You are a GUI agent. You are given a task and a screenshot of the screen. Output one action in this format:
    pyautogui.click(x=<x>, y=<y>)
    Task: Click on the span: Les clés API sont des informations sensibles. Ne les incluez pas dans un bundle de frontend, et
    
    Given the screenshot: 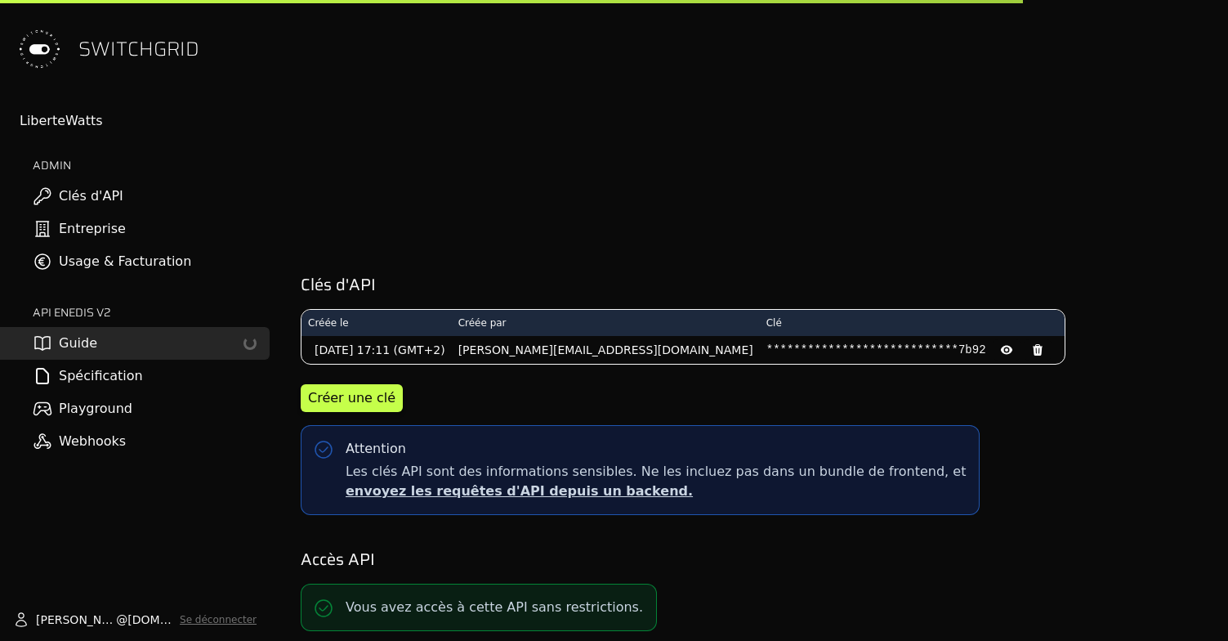 What is the action you would take?
    pyautogui.click(x=655, y=481)
    